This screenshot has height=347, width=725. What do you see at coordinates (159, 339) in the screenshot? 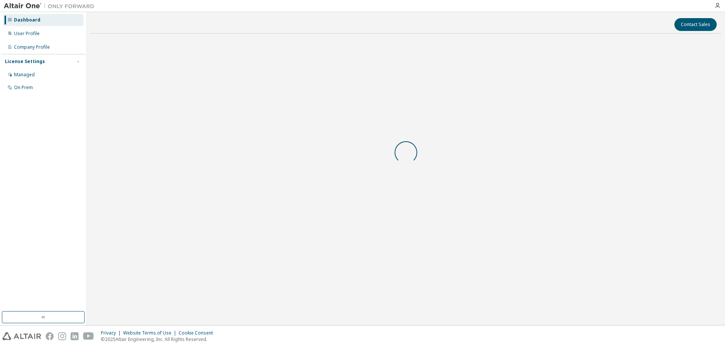
I see `p: © 2025 Altair Engineering, Inc. All Rights Reserved.` at bounding box center [159, 339].